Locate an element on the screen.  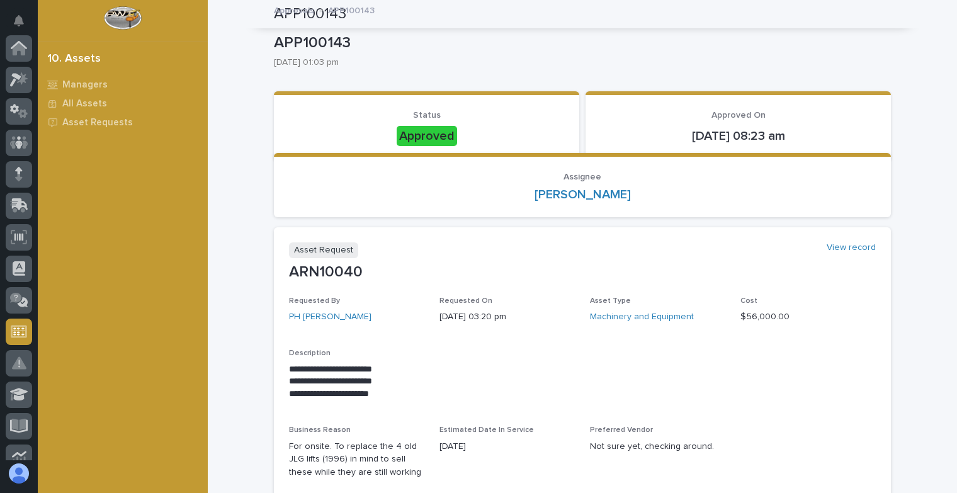
span: Business Reason is located at coordinates (320, 430).